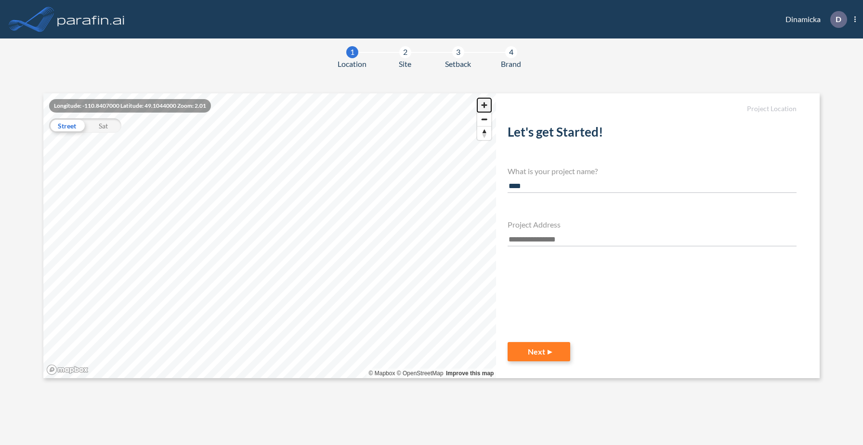  Describe the element at coordinates (539, 352) in the screenshot. I see `button: Next` at that location.